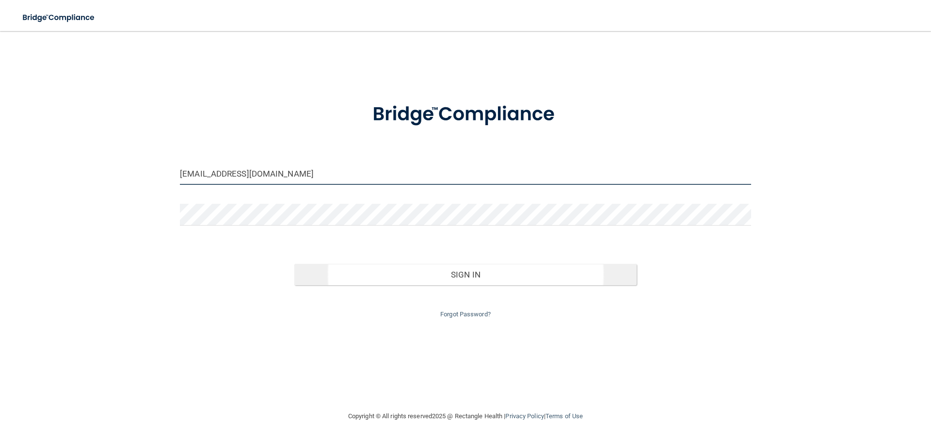  I want to click on a: Terms of Use, so click(564, 416).